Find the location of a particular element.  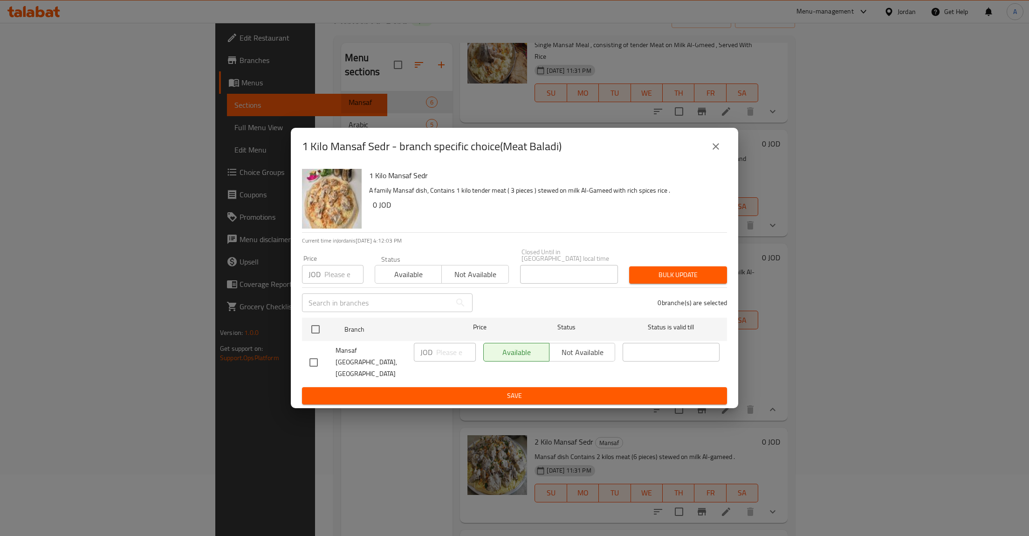

span: Not available is located at coordinates (475, 274).